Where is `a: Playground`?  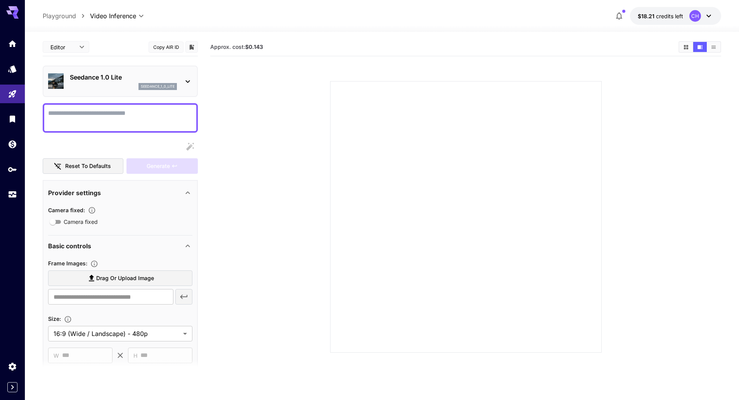 a: Playground is located at coordinates (59, 16).